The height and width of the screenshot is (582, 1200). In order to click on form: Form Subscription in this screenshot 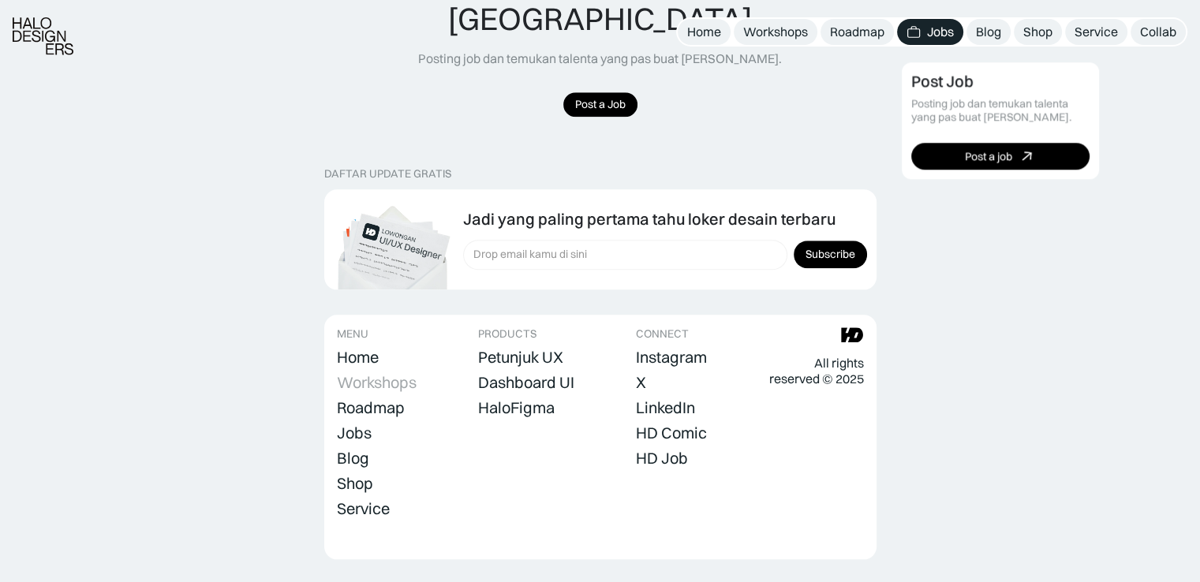, I will do `click(665, 255)`.